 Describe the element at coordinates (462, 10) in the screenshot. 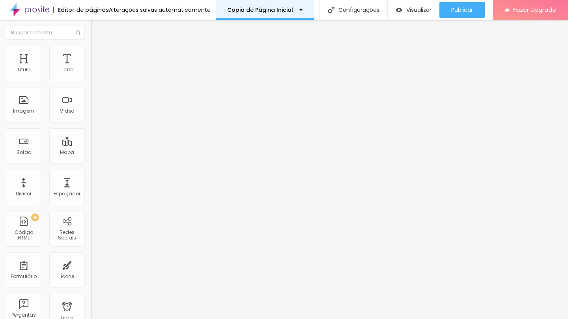

I see `button: Publicar` at that location.